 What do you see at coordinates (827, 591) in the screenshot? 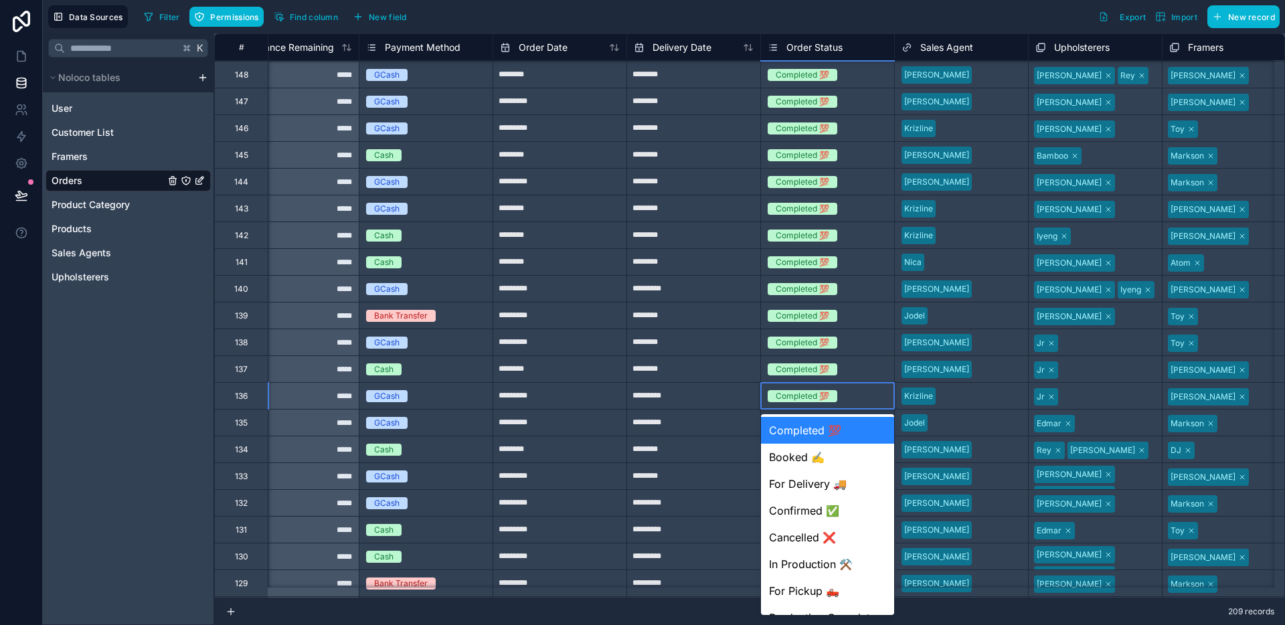
I see `div: For Pickup 🛻` at bounding box center [827, 591].